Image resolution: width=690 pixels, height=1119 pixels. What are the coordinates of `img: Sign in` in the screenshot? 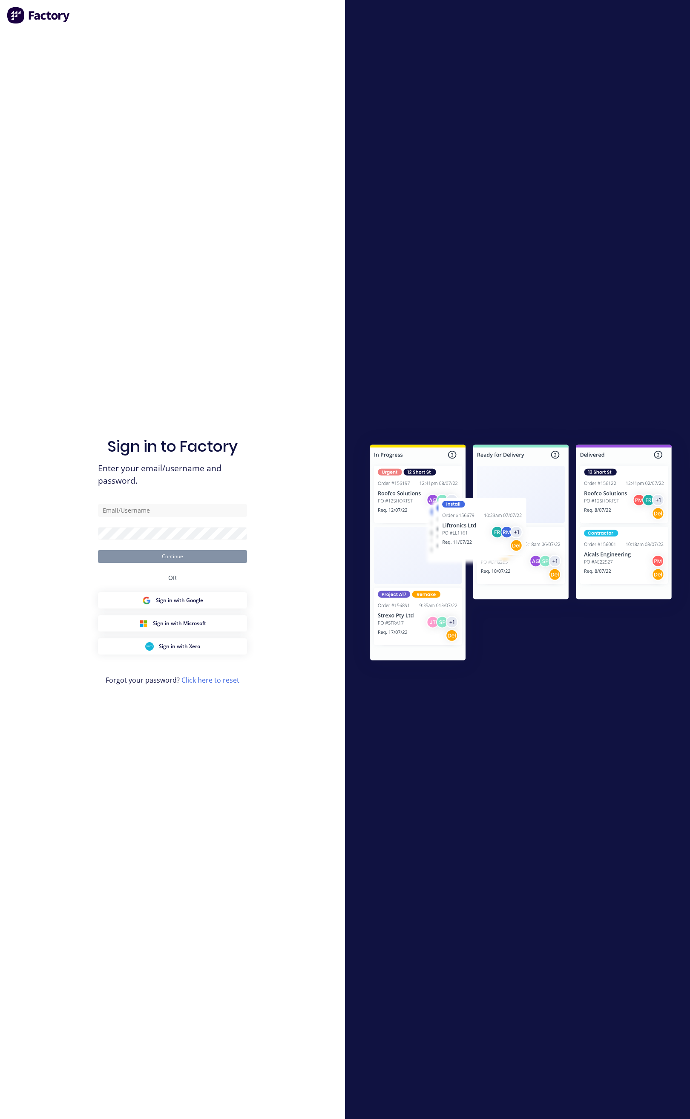 It's located at (521, 554).